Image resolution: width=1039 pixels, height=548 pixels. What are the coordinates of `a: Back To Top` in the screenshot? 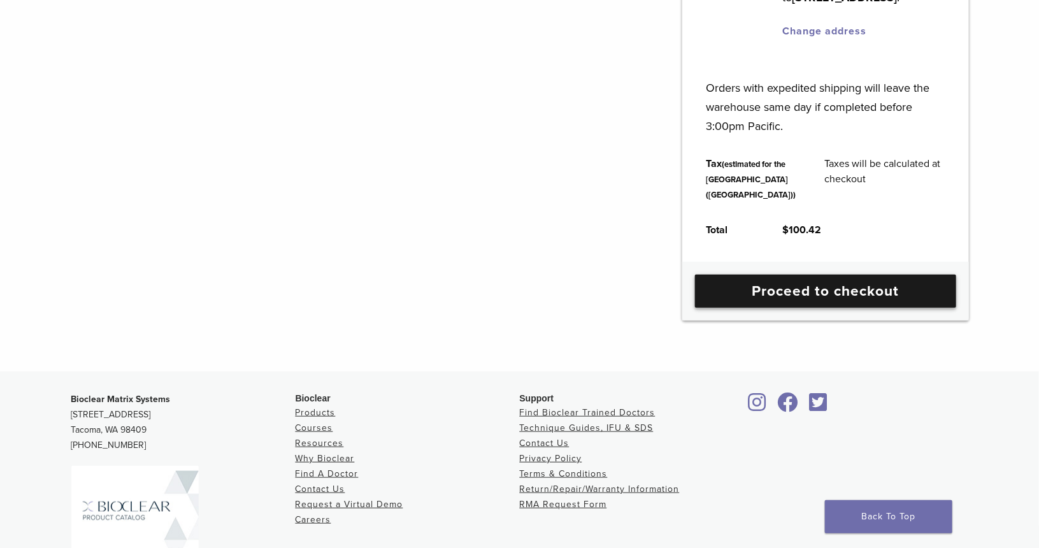 It's located at (889, 517).